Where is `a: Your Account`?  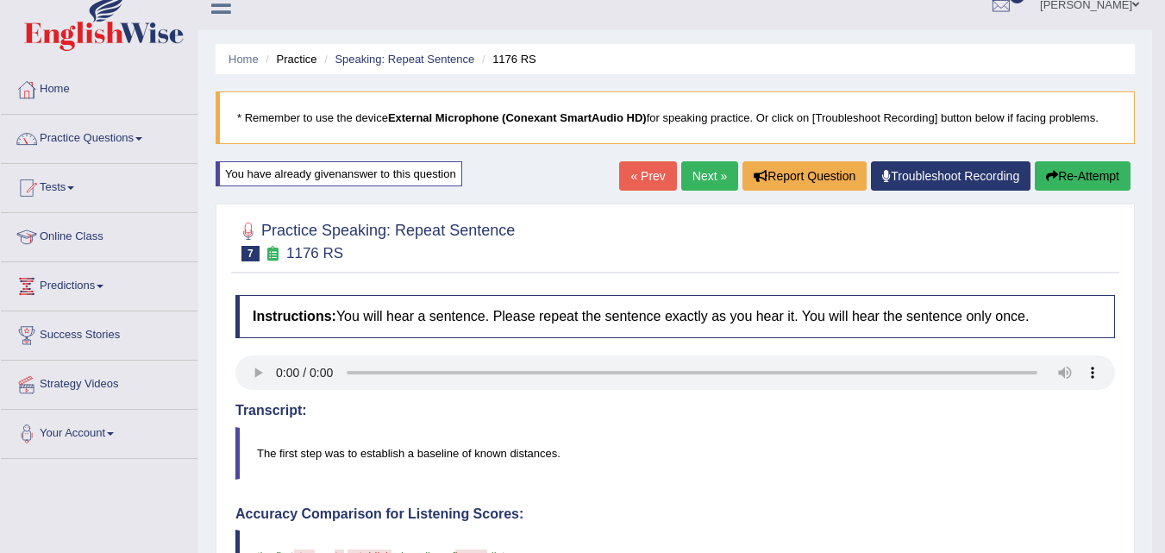 a: Your Account is located at coordinates (99, 431).